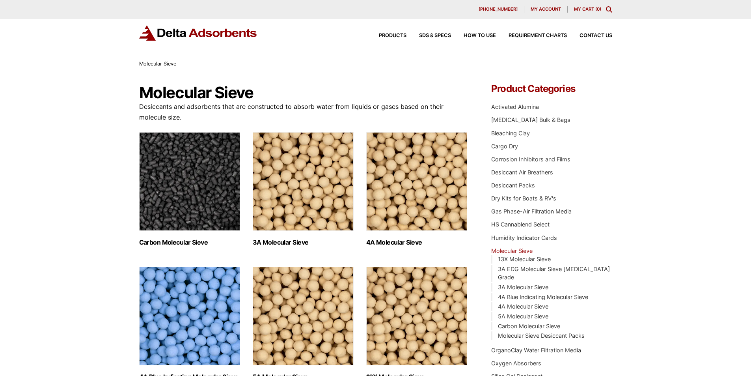 This screenshot has height=376, width=751. Describe the element at coordinates (198, 33) in the screenshot. I see `a: Delta Adsorbents` at that location.